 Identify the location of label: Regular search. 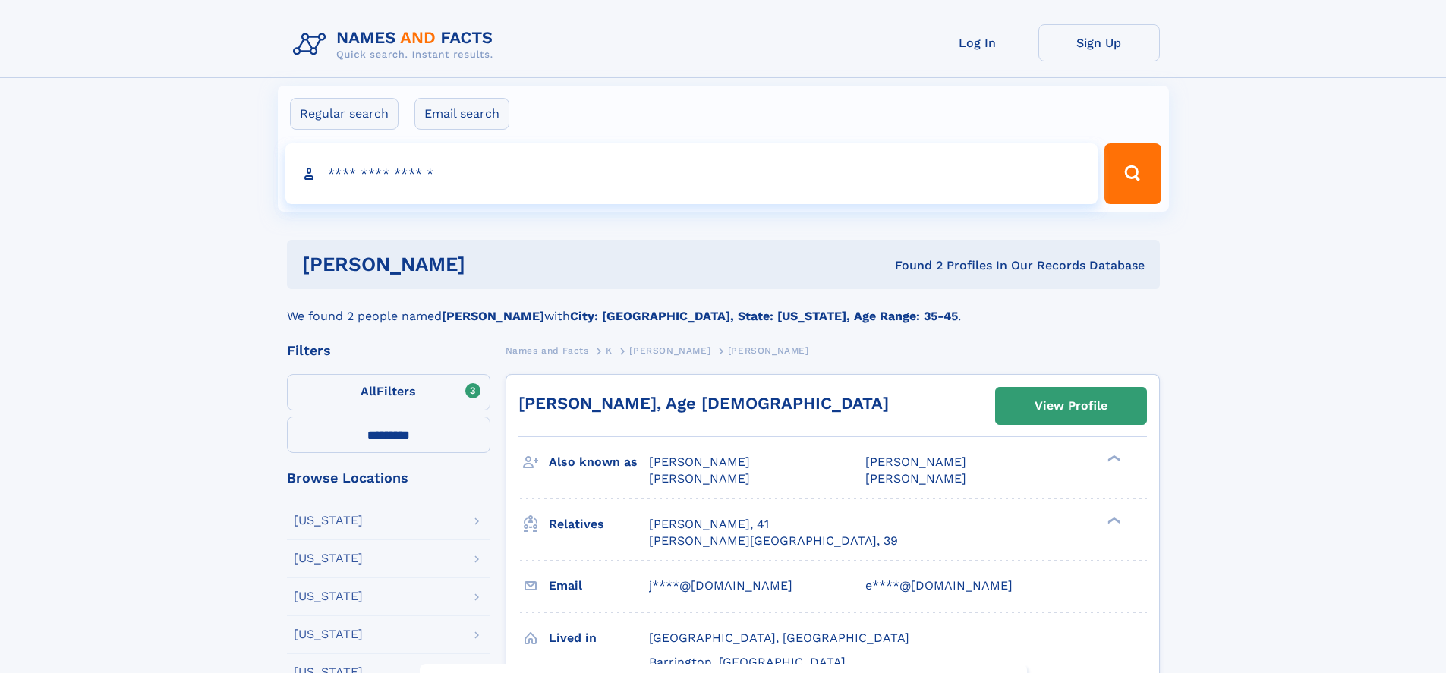
(344, 114).